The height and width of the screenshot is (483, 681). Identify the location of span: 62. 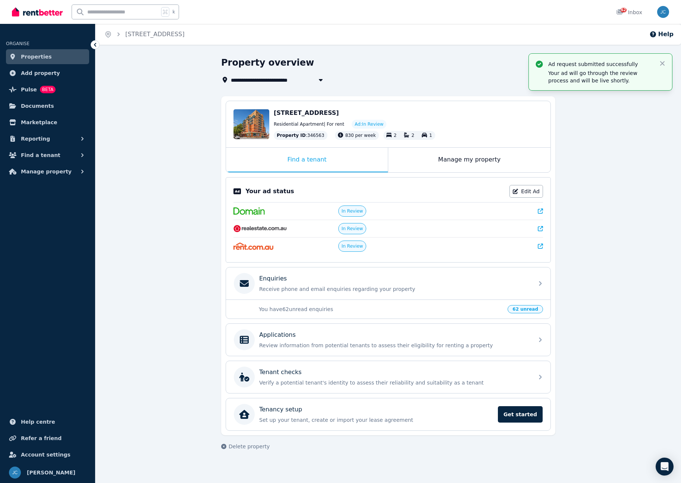
(624, 10).